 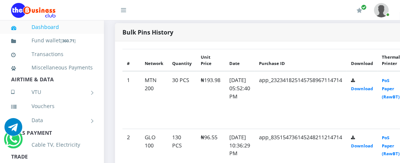 I want to click on td: ₦193.98, so click(x=210, y=100).